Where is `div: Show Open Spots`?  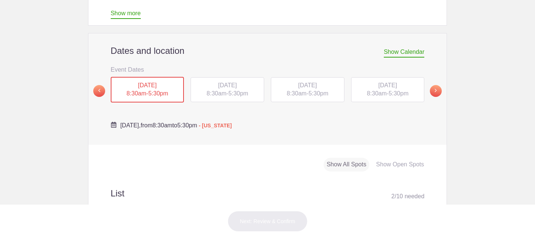
div: Show Open Spots is located at coordinates (400, 165).